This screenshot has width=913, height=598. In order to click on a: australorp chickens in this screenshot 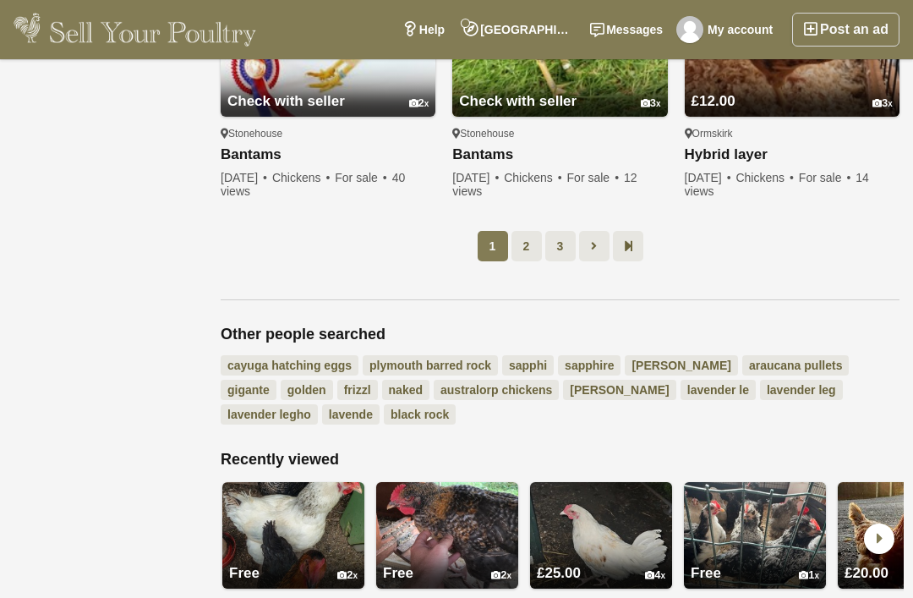, I will do `click(496, 390)`.